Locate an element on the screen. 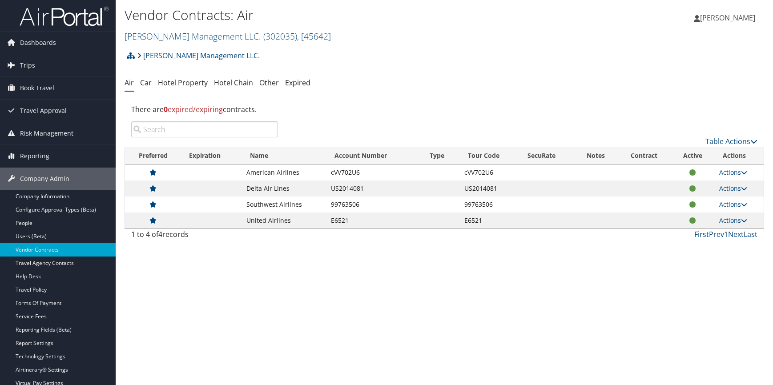 The width and height of the screenshot is (773, 385). a: Prev is located at coordinates (717, 234).